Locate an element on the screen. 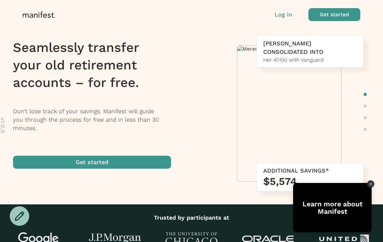 This screenshot has width=383, height=242. div: Tolstoy bubble widget is located at coordinates (332, 207).